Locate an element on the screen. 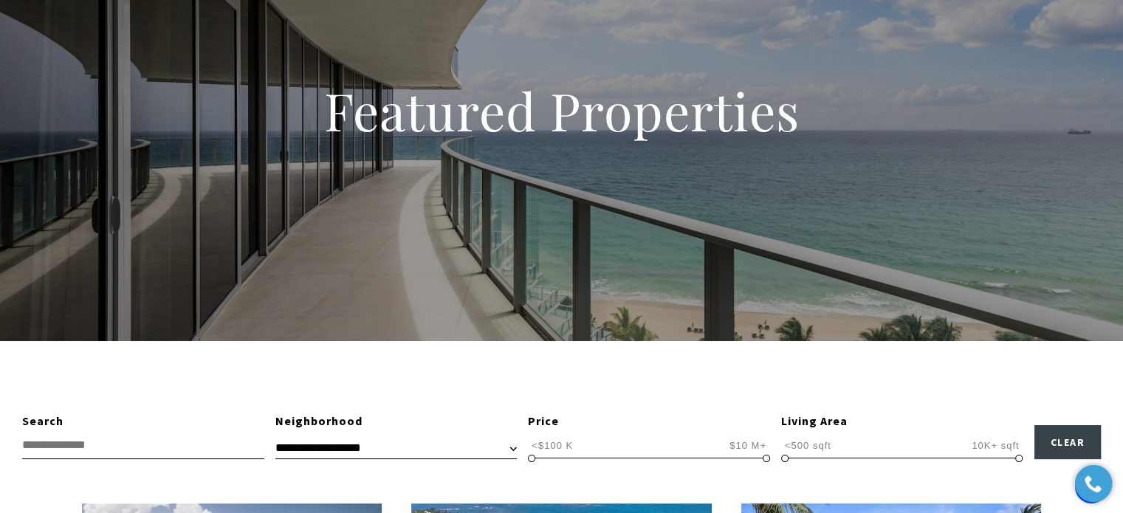  span: 10K+ sqft is located at coordinates (995, 445).